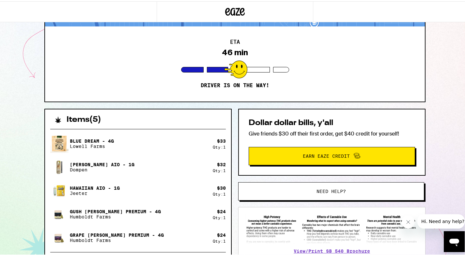  What do you see at coordinates (331, 190) in the screenshot?
I see `span: Need help?` at bounding box center [331, 190].